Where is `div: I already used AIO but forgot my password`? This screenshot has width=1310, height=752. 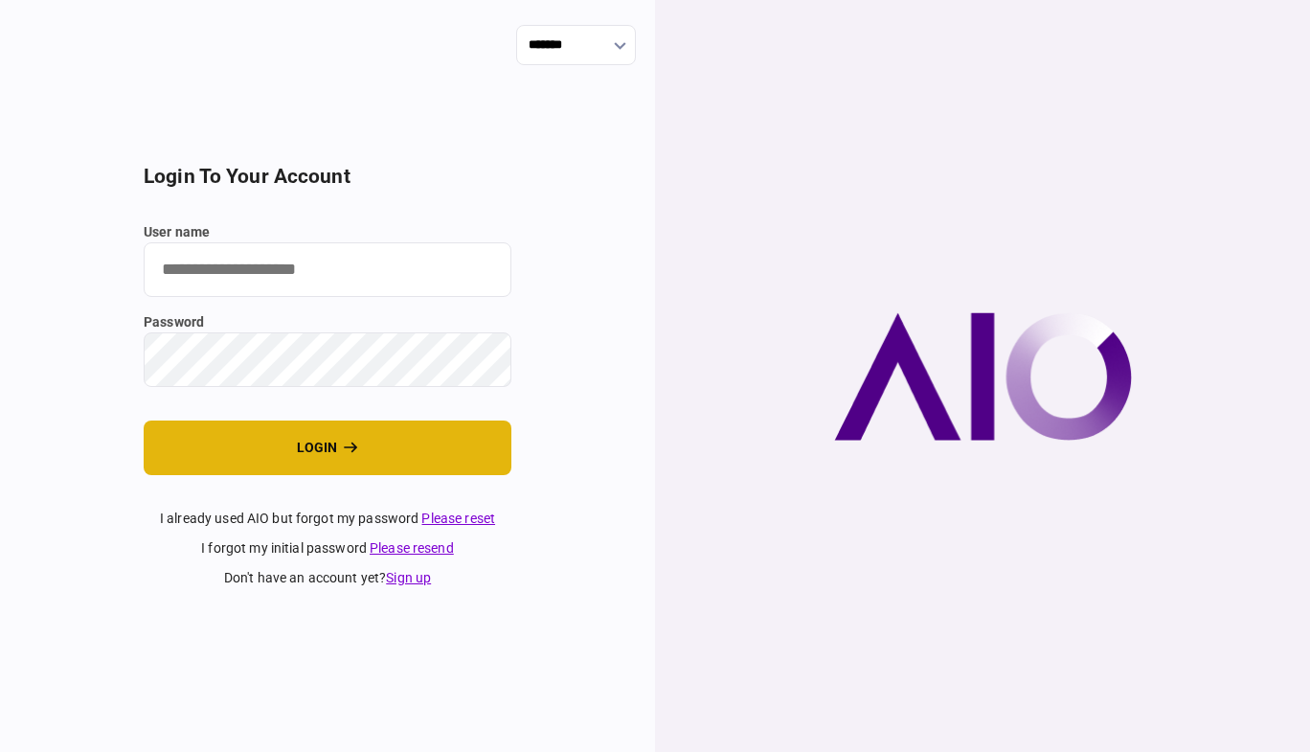 div: I already used AIO but forgot my password is located at coordinates (327, 518).